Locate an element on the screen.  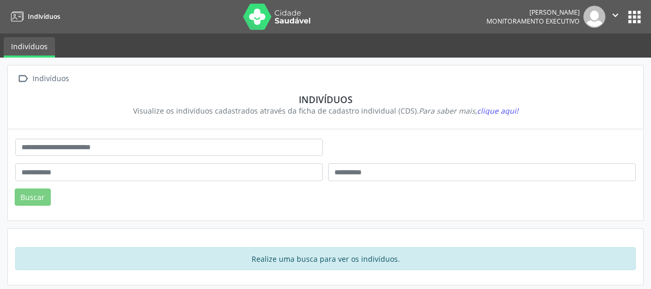
div: Realize uma busca para ver os indivíduos. is located at coordinates (325, 259).